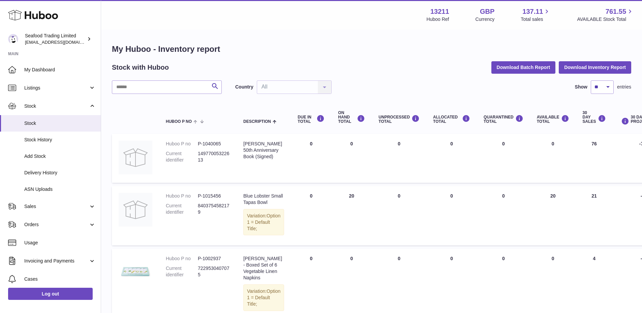 Image resolution: width=642 pixels, height=313 pixels. I want to click on div: UNPROCESSED Total, so click(399, 119).